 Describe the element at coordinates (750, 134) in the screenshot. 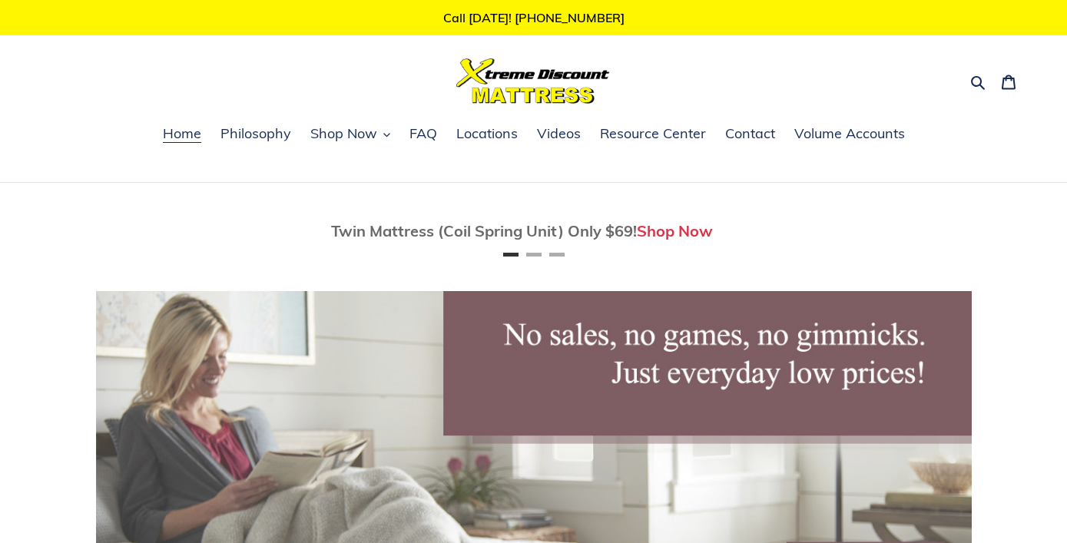

I see `a: Contact` at that location.